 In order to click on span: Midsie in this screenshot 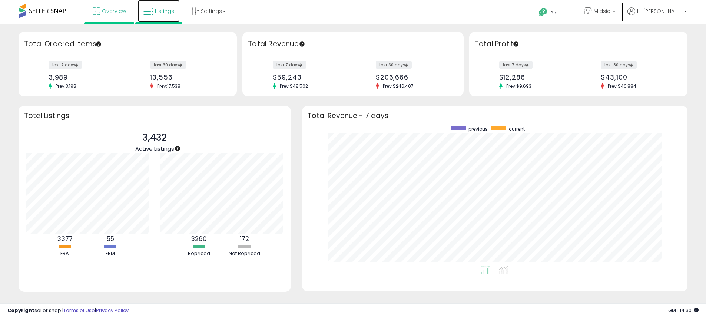, I will do `click(602, 11)`.